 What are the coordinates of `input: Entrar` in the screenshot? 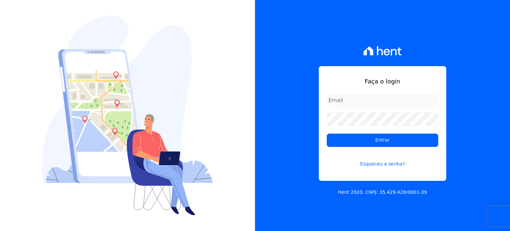 It's located at (383, 140).